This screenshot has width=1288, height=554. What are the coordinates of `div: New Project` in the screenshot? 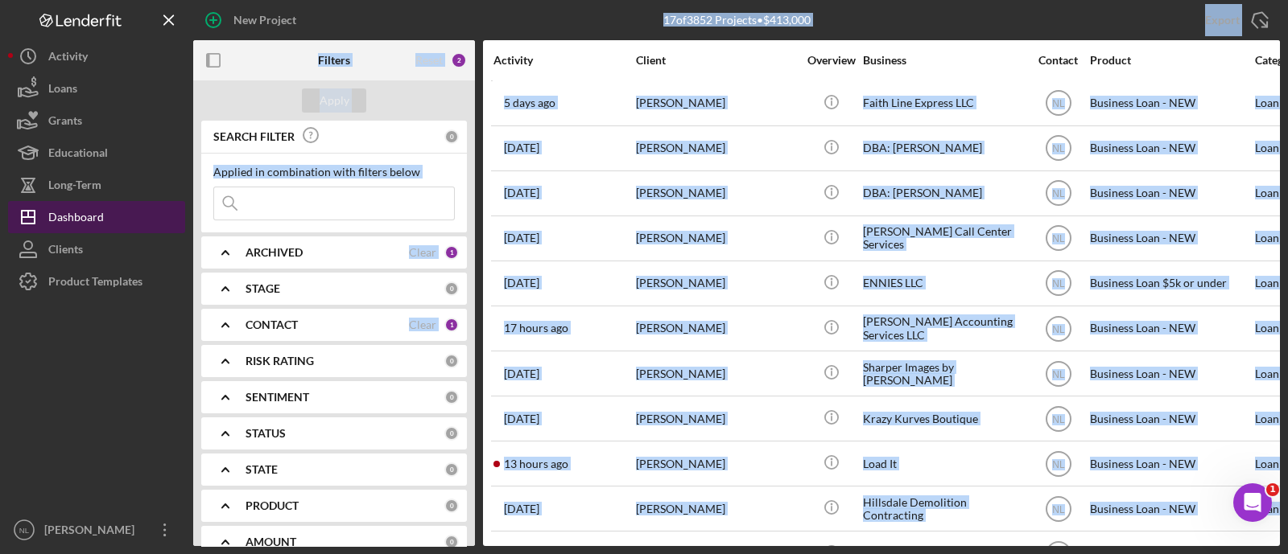 It's located at (265, 20).